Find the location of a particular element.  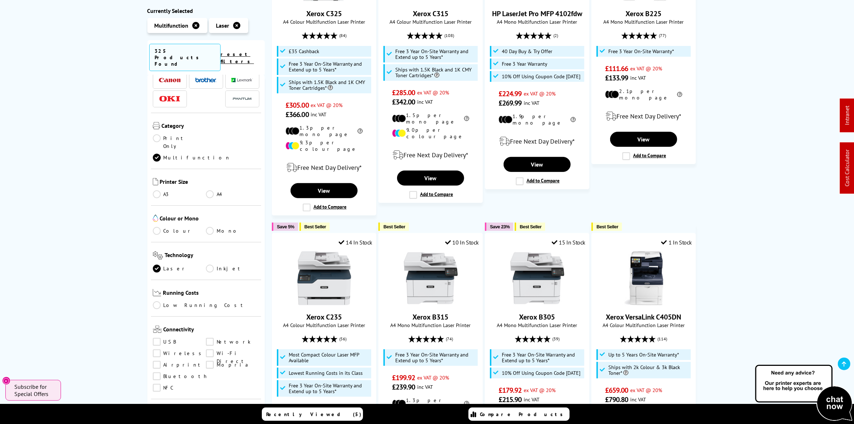

a: reset filters is located at coordinates (237, 58).